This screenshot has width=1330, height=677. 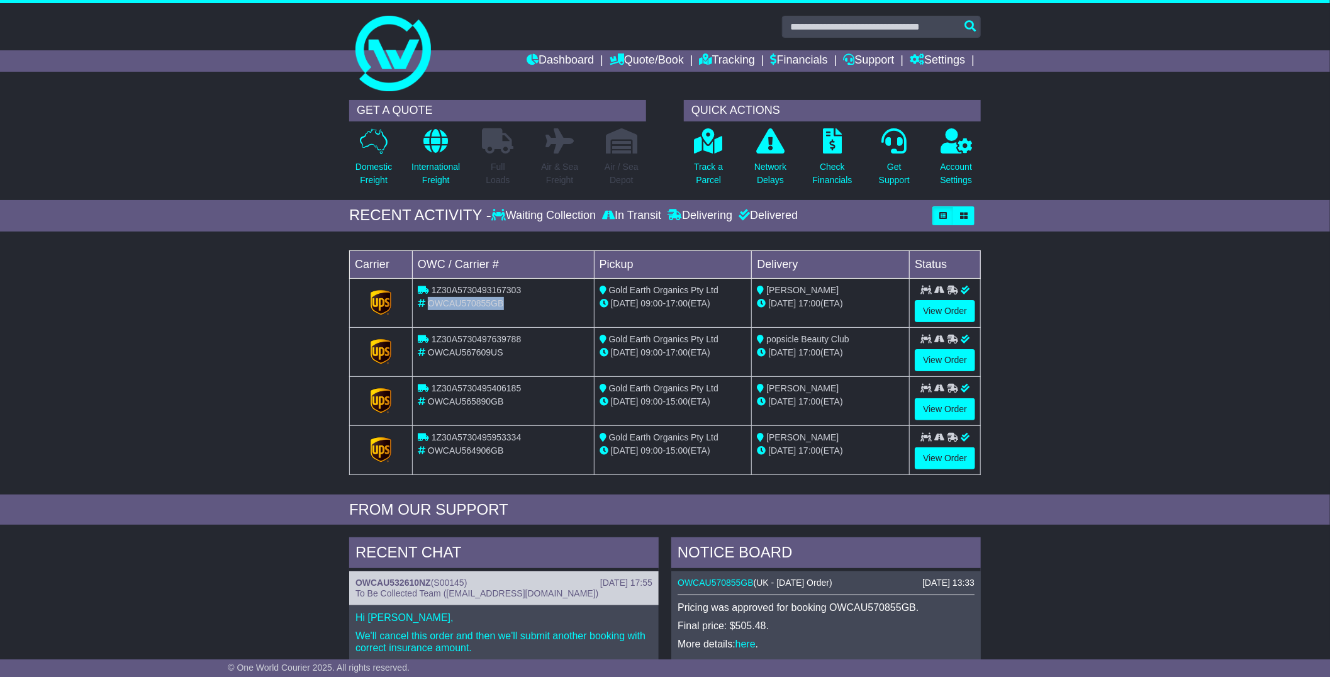 What do you see at coordinates (826, 625) in the screenshot?
I see `p: Final price: $505.48.` at bounding box center [826, 625].